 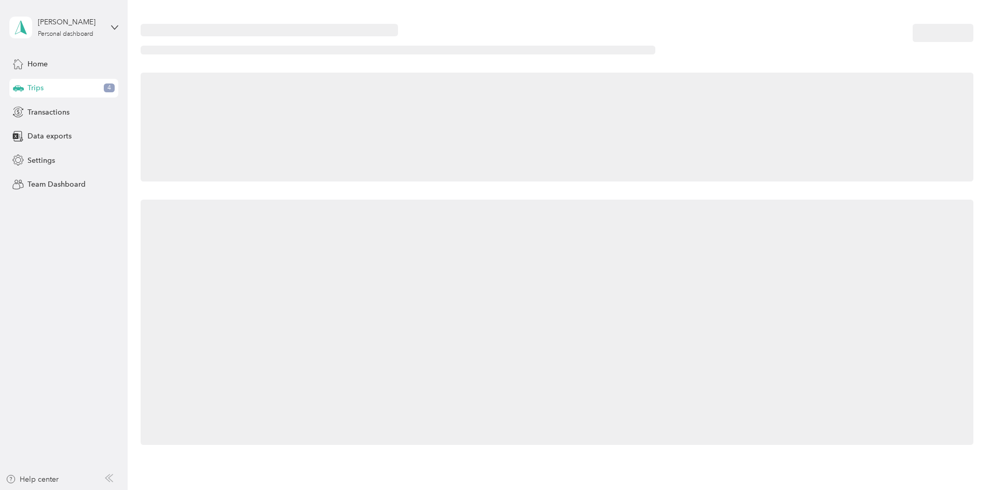 What do you see at coordinates (57, 184) in the screenshot?
I see `span: Team Dashboard` at bounding box center [57, 184].